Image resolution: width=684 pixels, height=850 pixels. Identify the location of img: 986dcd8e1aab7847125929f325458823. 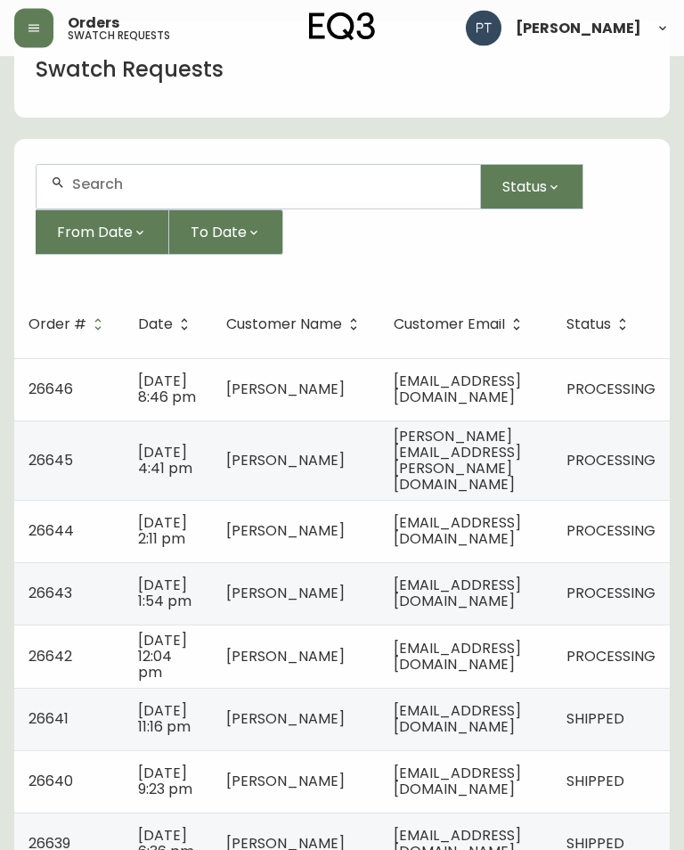
(484, 29).